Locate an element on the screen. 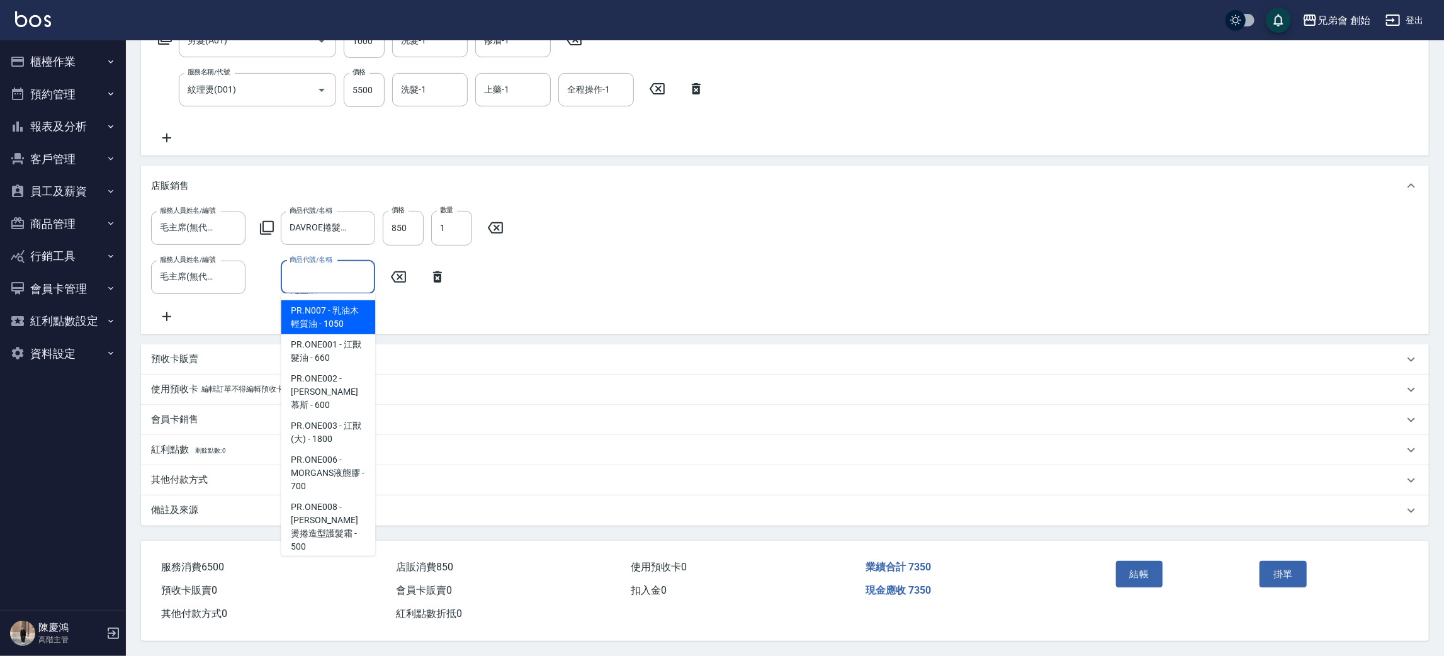 The image size is (1444, 656). div: 店販銷售 is located at coordinates (785, 186).